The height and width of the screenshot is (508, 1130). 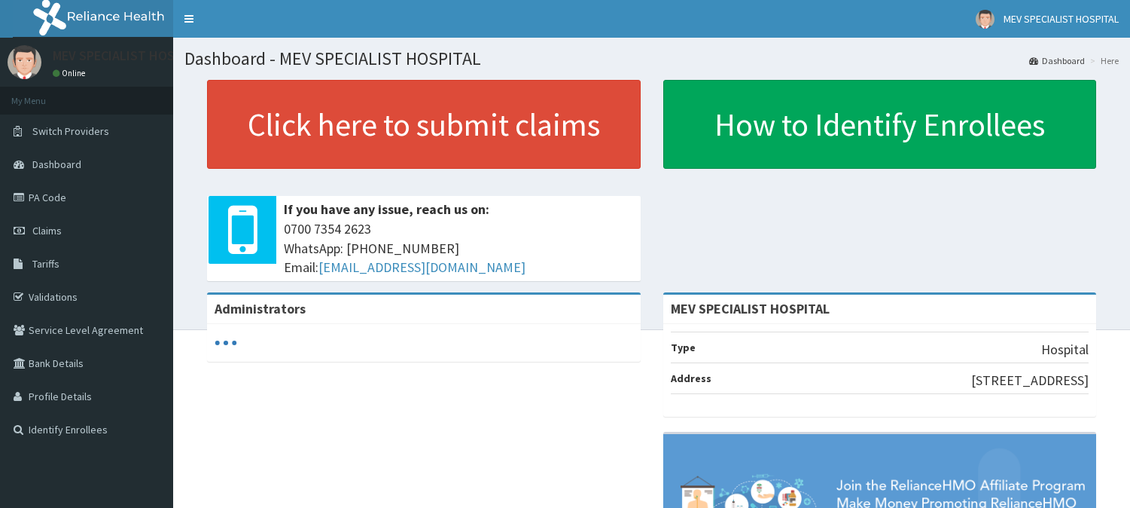 I want to click on span: MEV SPECIALIST HOSPITAL, so click(x=1061, y=19).